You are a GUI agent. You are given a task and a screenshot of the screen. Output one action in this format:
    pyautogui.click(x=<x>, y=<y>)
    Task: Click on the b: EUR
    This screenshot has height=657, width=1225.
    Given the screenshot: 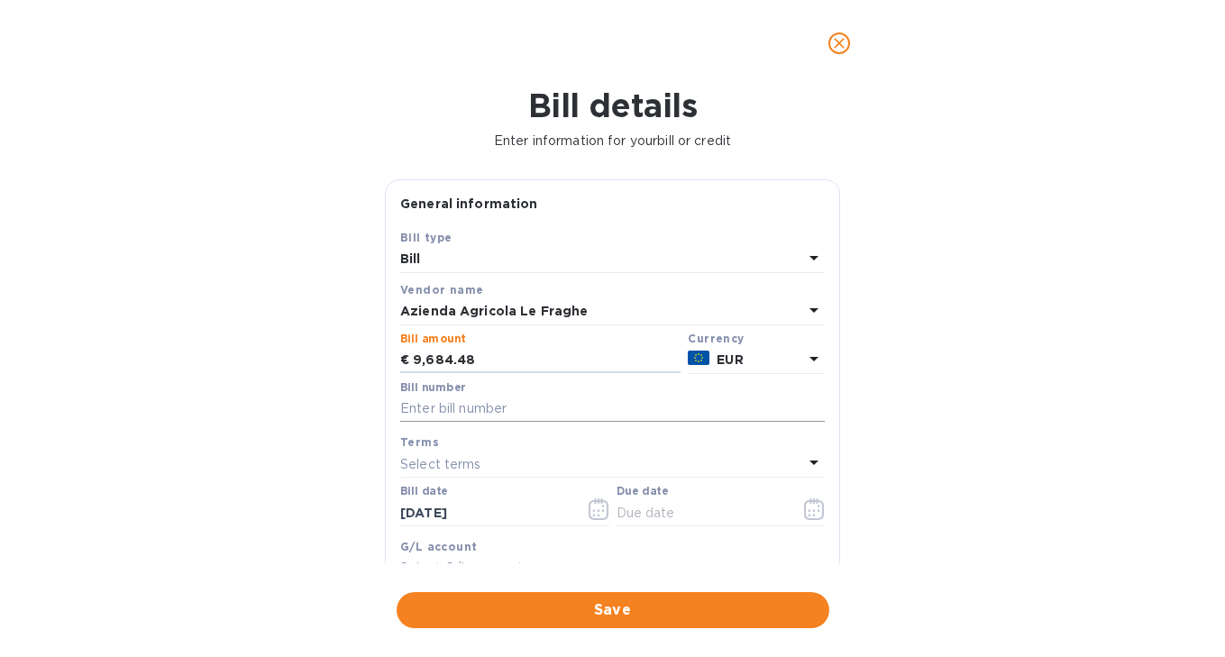 What is the action you would take?
    pyautogui.click(x=730, y=360)
    